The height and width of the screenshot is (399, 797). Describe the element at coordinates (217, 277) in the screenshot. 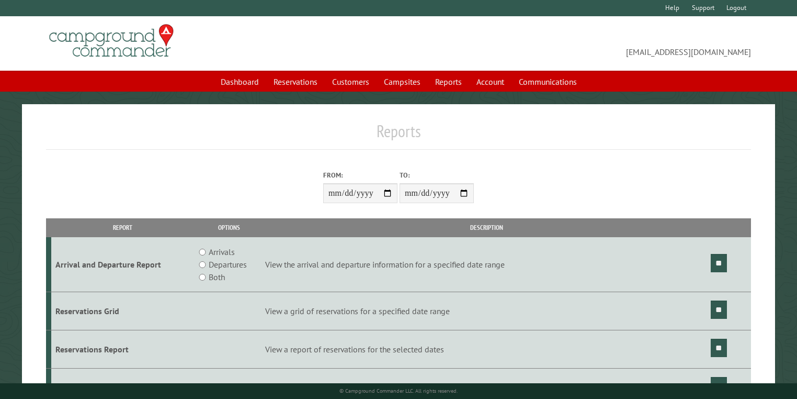

I see `label: Both` at that location.